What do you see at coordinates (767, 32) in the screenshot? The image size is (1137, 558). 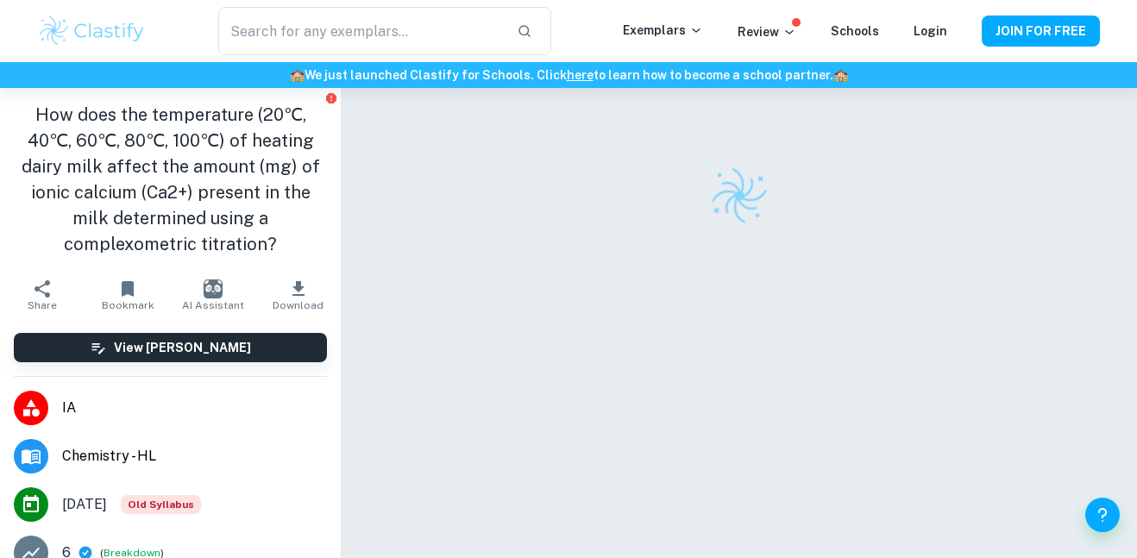 I see `p: Review` at bounding box center [767, 32].